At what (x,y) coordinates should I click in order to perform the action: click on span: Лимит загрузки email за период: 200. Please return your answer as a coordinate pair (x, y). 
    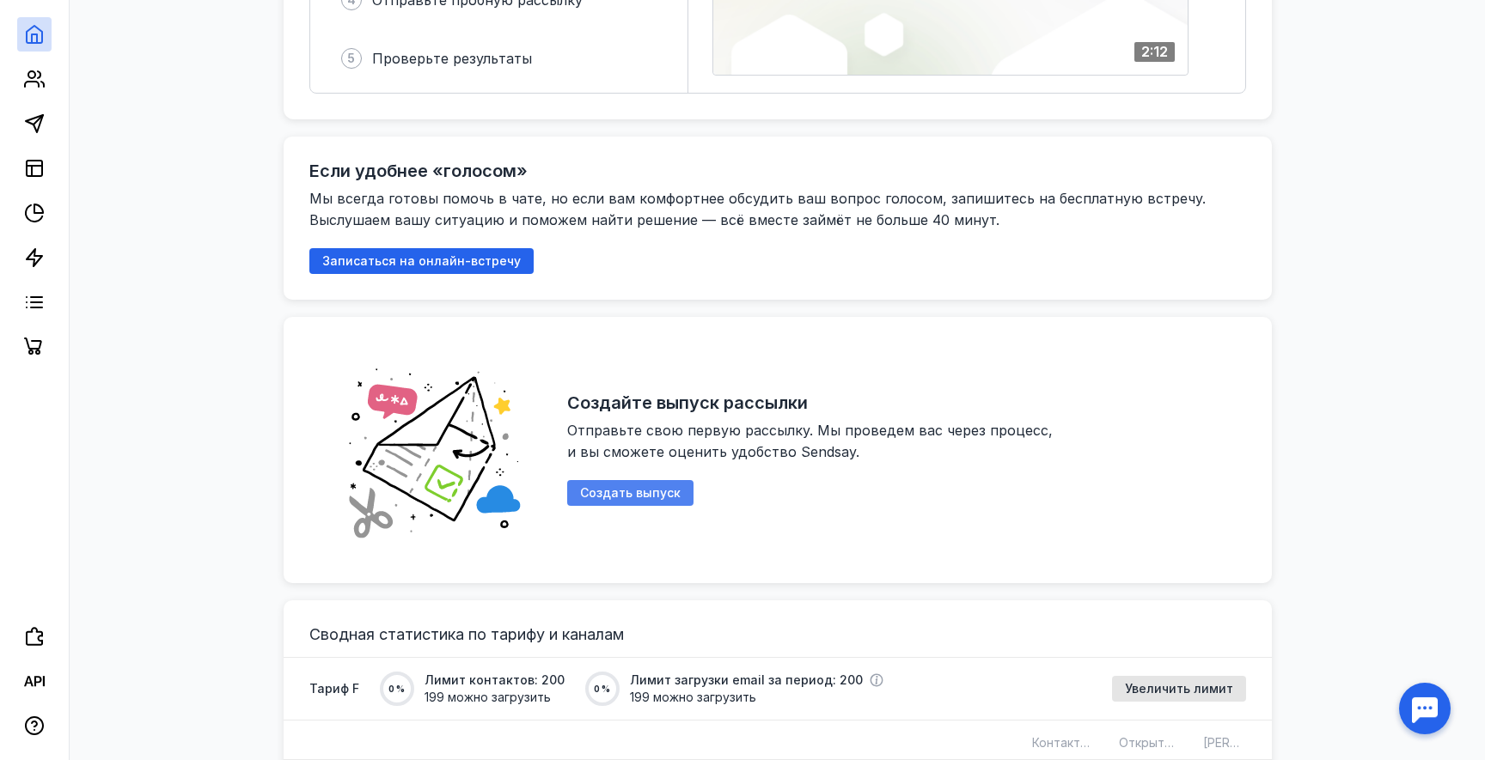
    Looking at the image, I should click on (746, 680).